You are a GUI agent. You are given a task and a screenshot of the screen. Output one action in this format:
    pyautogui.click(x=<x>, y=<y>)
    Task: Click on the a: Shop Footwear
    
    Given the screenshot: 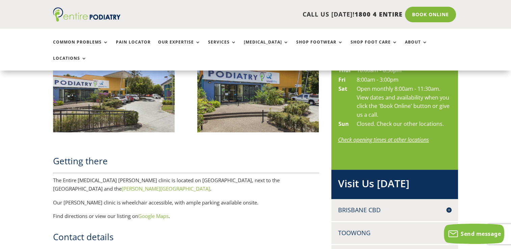 What is the action you would take?
    pyautogui.click(x=320, y=47)
    